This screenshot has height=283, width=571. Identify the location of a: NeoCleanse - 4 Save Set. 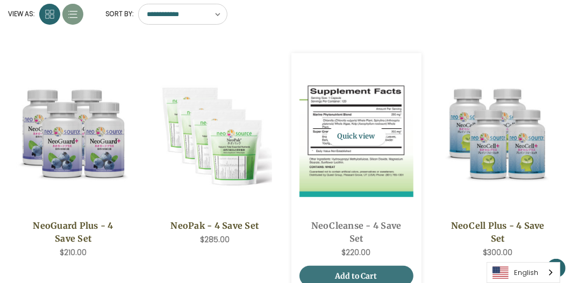
(356, 232).